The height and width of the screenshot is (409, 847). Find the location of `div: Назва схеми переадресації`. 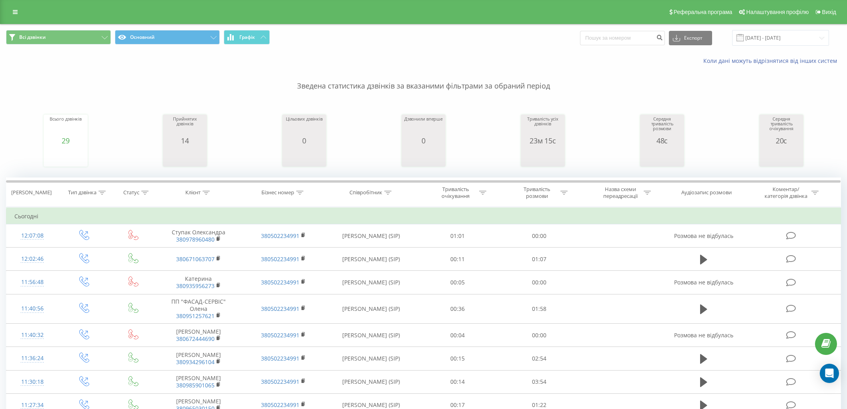

div: Назва схеми переадресації is located at coordinates (620, 193).